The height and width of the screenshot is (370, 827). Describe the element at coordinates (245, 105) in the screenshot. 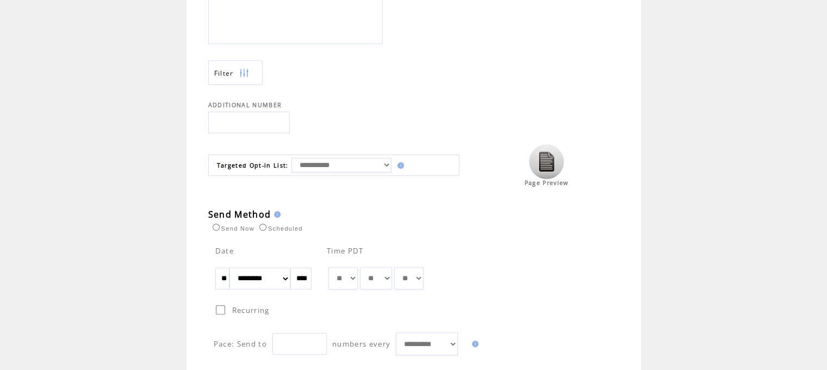

I see `span: ADDITIONAL NUMBER` at that location.